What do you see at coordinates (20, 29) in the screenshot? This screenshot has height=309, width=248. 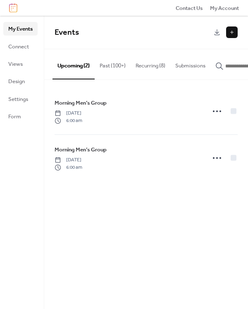 I see `a: My Events` at bounding box center [20, 29].